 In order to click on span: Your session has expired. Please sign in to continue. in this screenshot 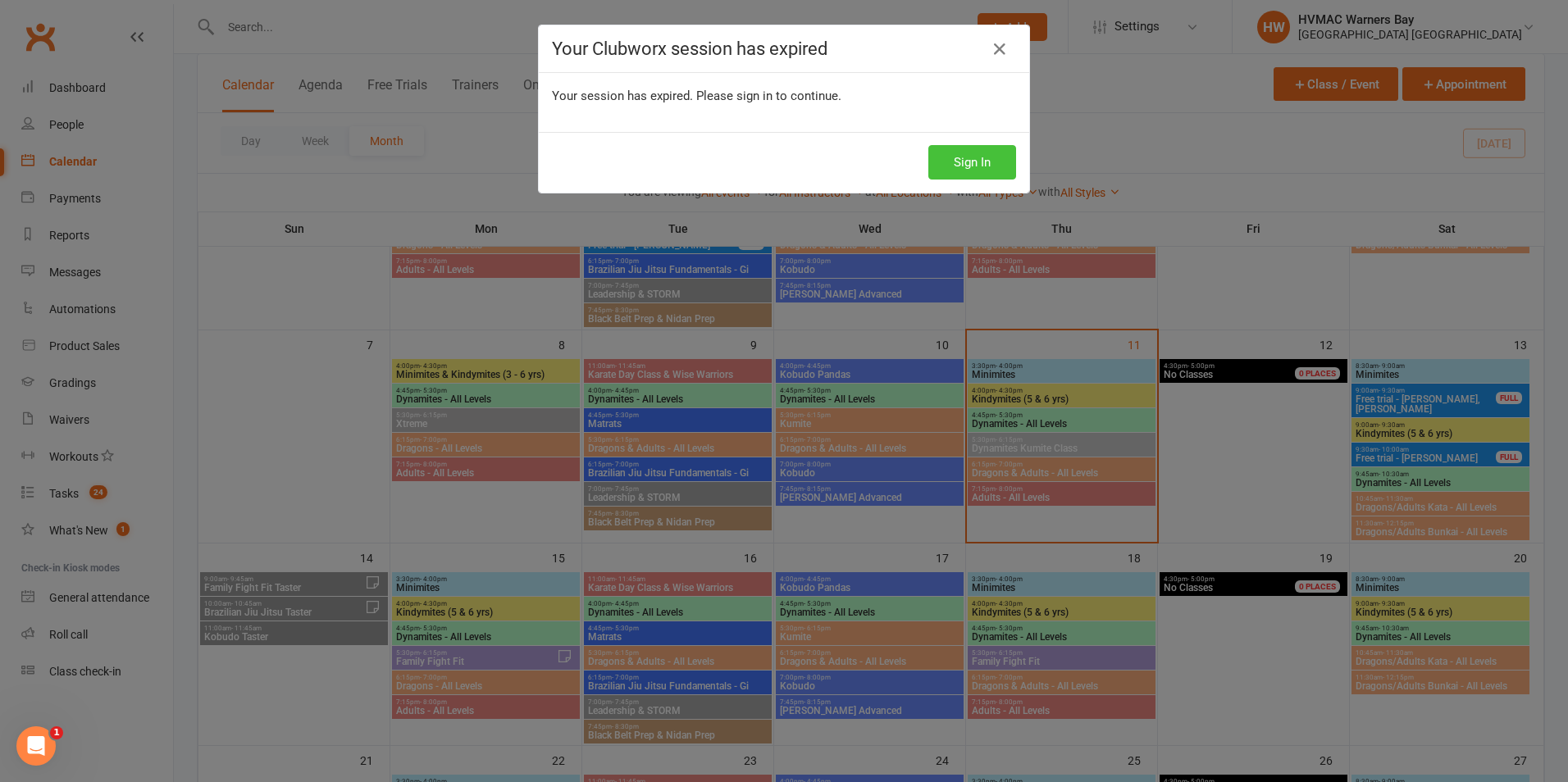, I will do `click(696, 96)`.